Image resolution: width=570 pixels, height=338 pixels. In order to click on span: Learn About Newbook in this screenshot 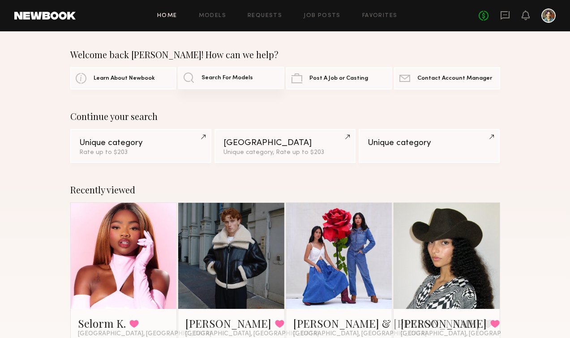, I will do `click(124, 78)`.